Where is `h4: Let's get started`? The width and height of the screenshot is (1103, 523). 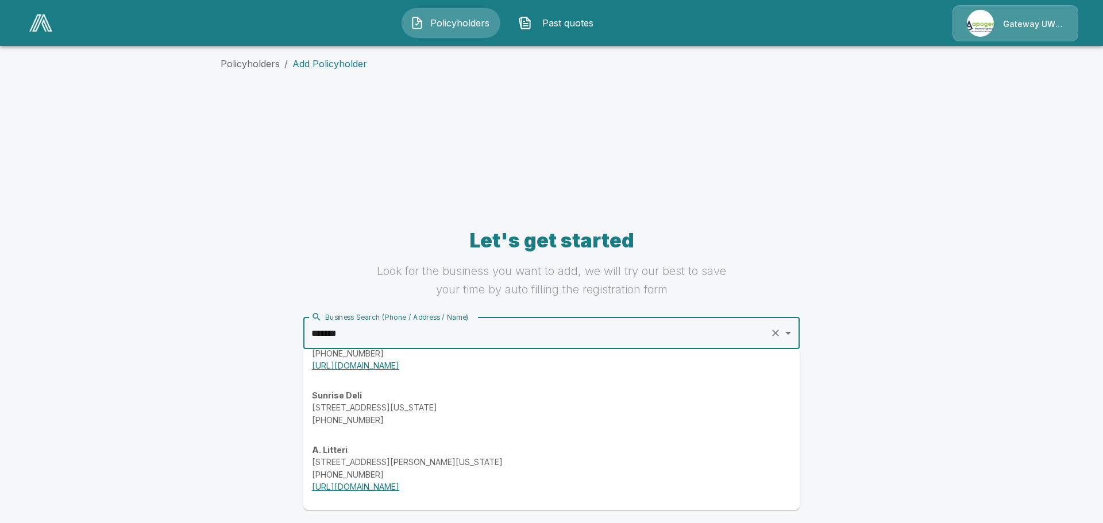
h4: Let's get started is located at coordinates (551, 241).